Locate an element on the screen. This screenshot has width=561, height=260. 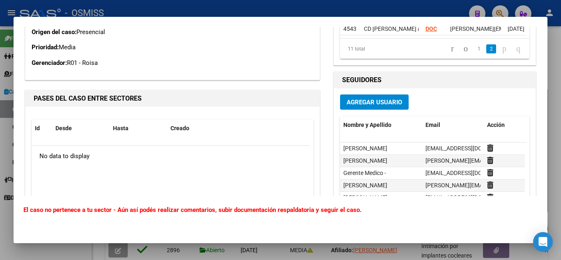
span: Email is located at coordinates (432, 125).